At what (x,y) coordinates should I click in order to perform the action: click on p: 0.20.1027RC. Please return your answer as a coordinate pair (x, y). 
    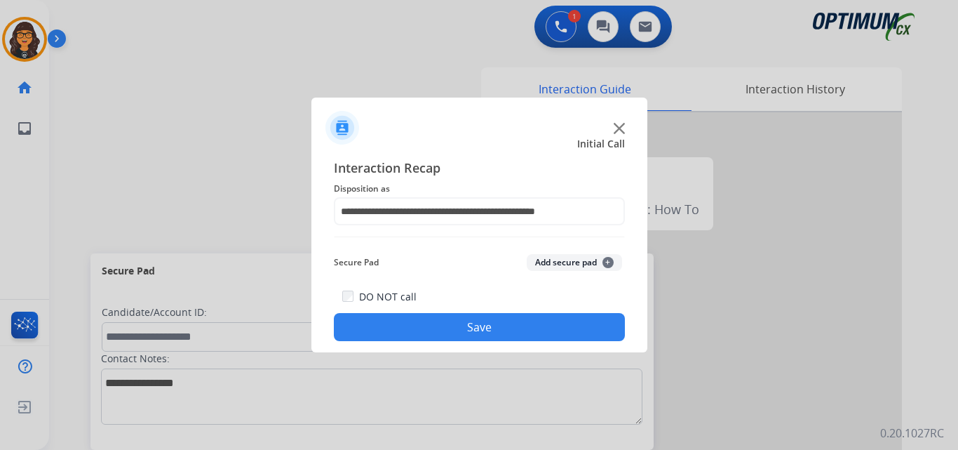
    Looking at the image, I should click on (912, 433).